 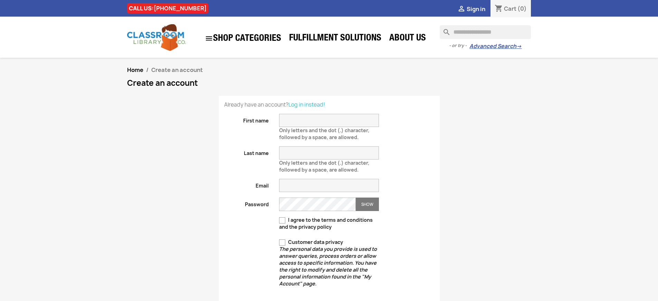 I want to click on label: Last name, so click(x=247, y=151).